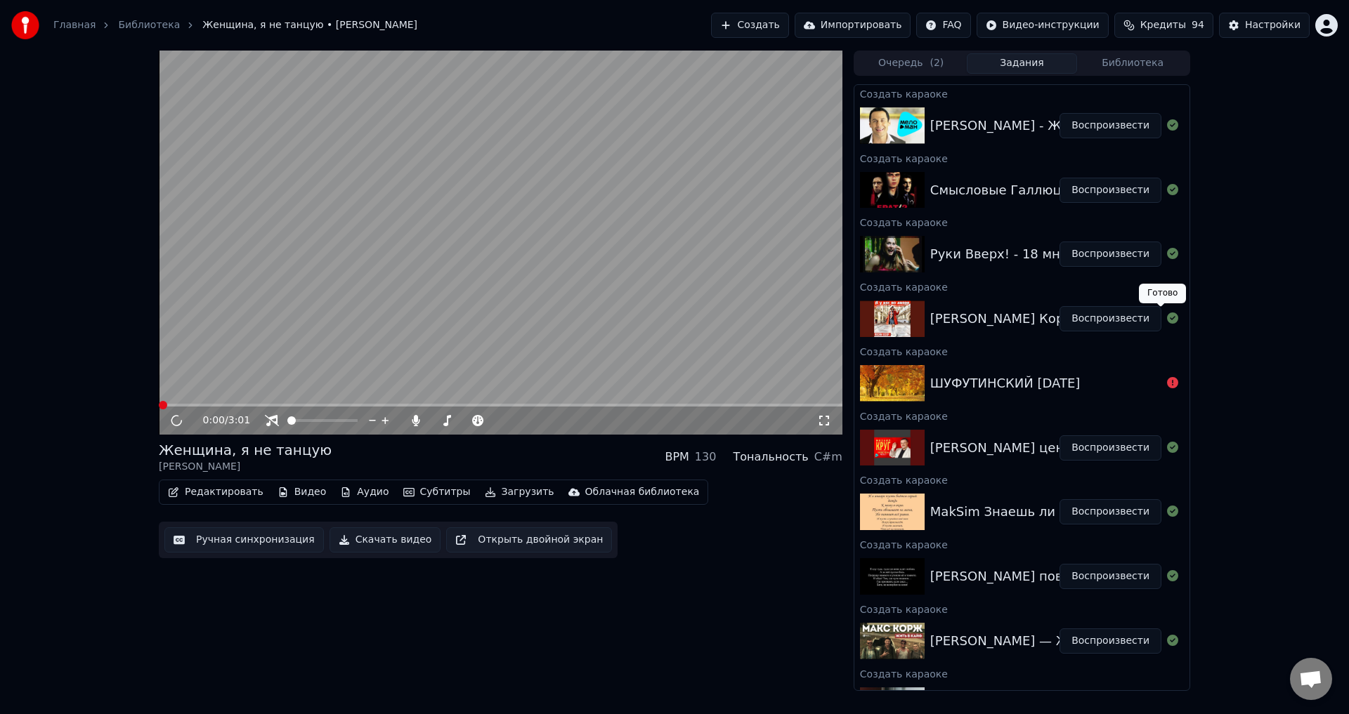 The height and width of the screenshot is (714, 1349). What do you see at coordinates (911, 63) in the screenshot?
I see `button: Очередь` at bounding box center [911, 63].